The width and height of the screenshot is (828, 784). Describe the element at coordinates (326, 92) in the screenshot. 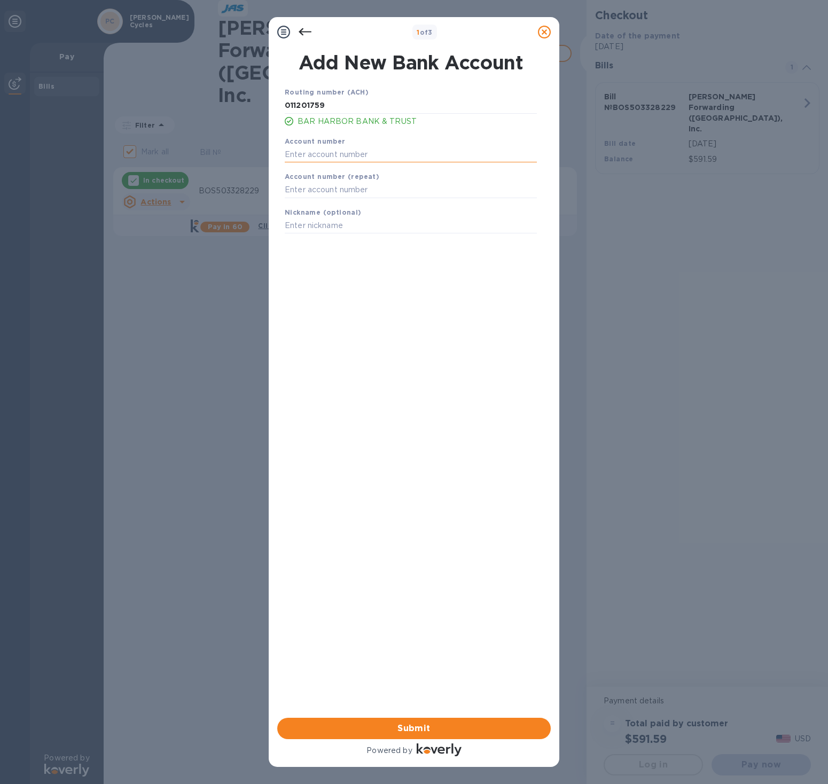

I see `b: Routing number (ACH)` at that location.